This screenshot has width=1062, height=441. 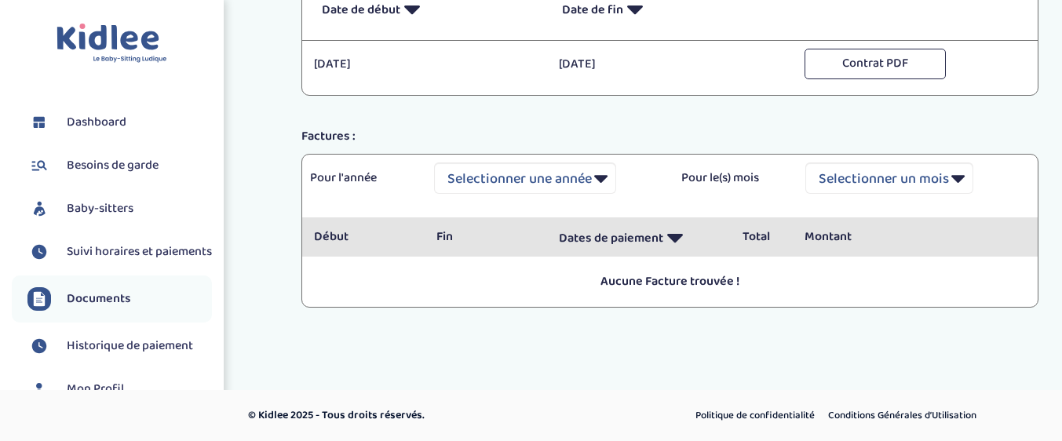 What do you see at coordinates (119, 346) in the screenshot?
I see `a: Historique de paiement` at bounding box center [119, 346].